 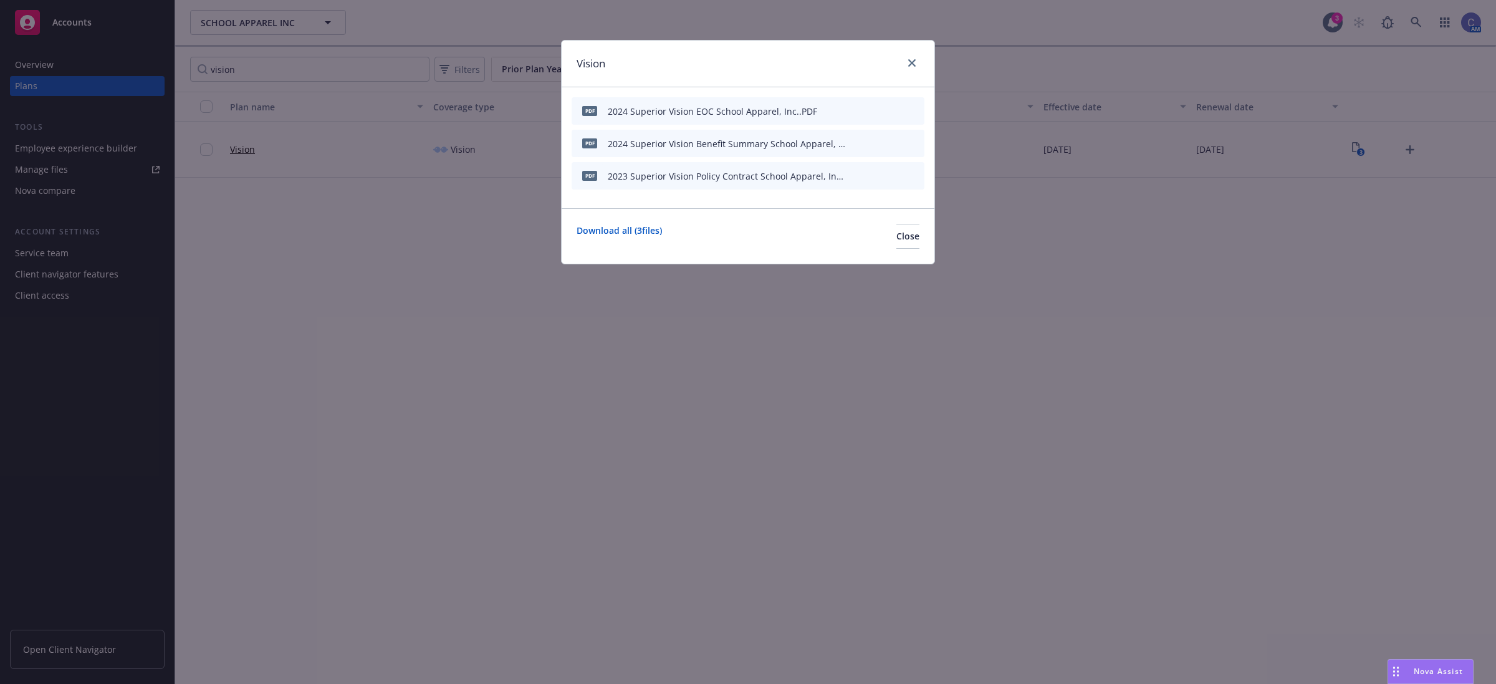 I want to click on span: pdf, so click(x=590, y=143).